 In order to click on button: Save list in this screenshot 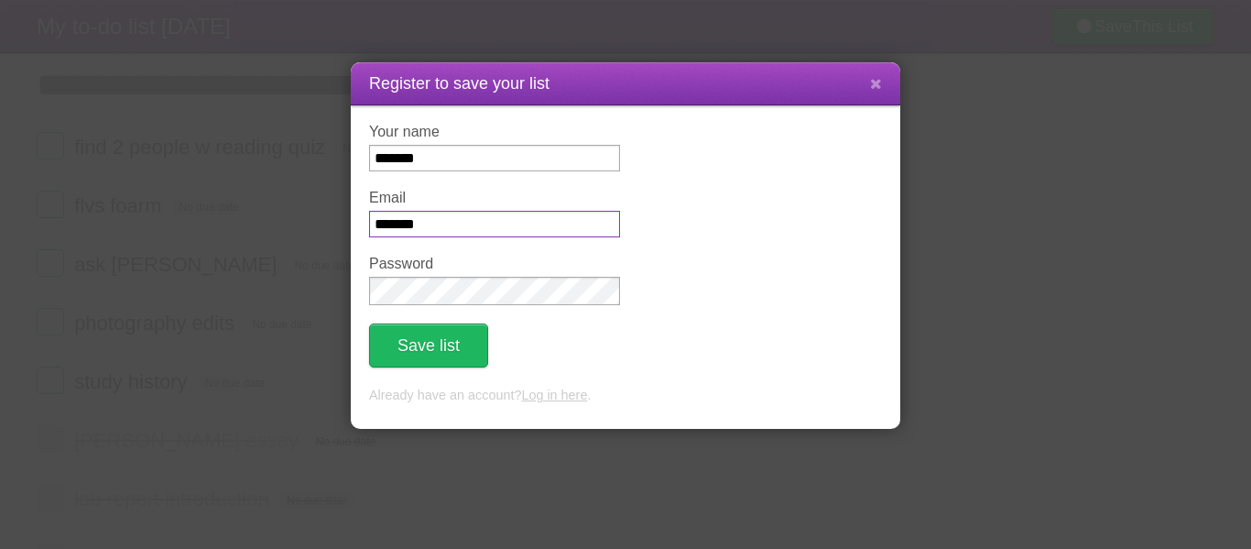, I will do `click(429, 345)`.